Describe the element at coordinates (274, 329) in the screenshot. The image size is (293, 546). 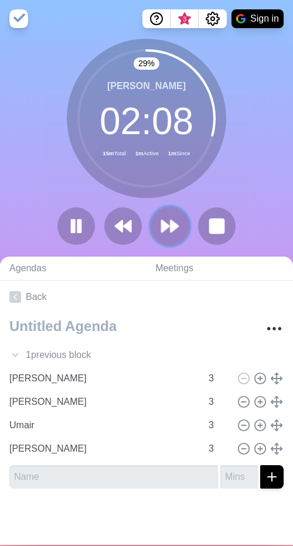
I see `button: More` at that location.